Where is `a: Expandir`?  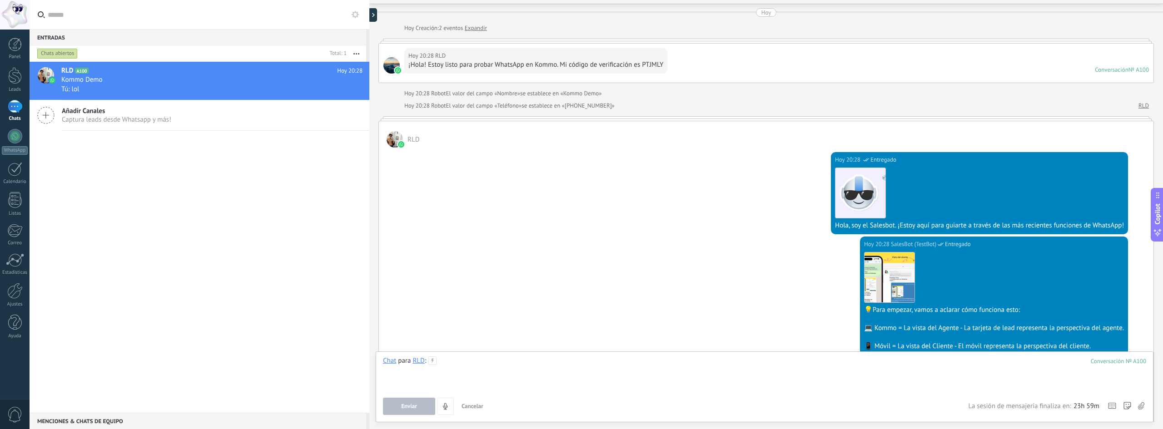
a: Expandir is located at coordinates (476, 28).